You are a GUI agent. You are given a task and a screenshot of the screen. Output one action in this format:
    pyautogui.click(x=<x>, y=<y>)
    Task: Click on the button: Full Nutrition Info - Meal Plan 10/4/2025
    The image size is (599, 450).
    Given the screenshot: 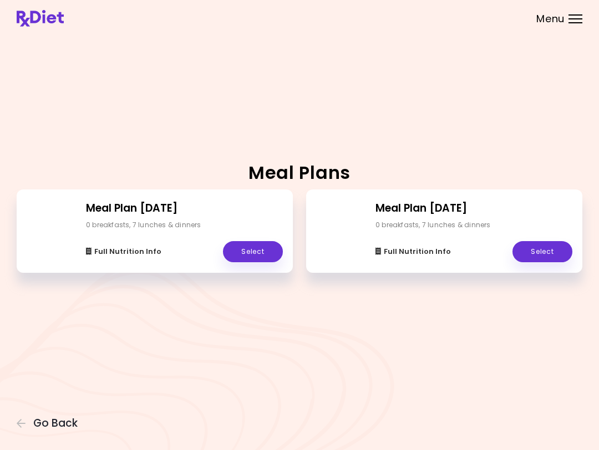 What is the action you would take?
    pyautogui.click(x=124, y=251)
    